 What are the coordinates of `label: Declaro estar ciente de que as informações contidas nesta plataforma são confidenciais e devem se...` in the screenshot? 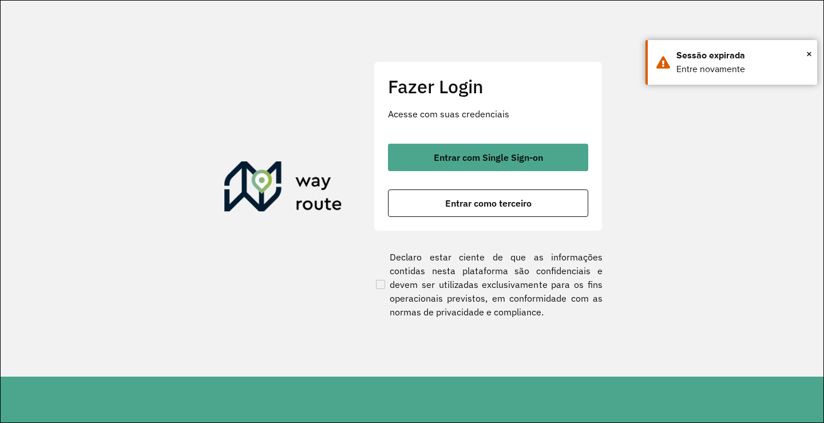 It's located at (488, 284).